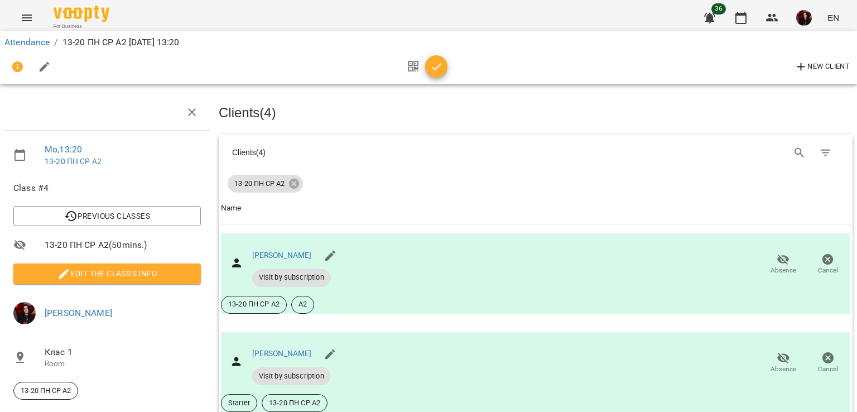 The width and height of the screenshot is (857, 412). What do you see at coordinates (826, 153) in the screenshot?
I see `button: Filter` at bounding box center [826, 153].